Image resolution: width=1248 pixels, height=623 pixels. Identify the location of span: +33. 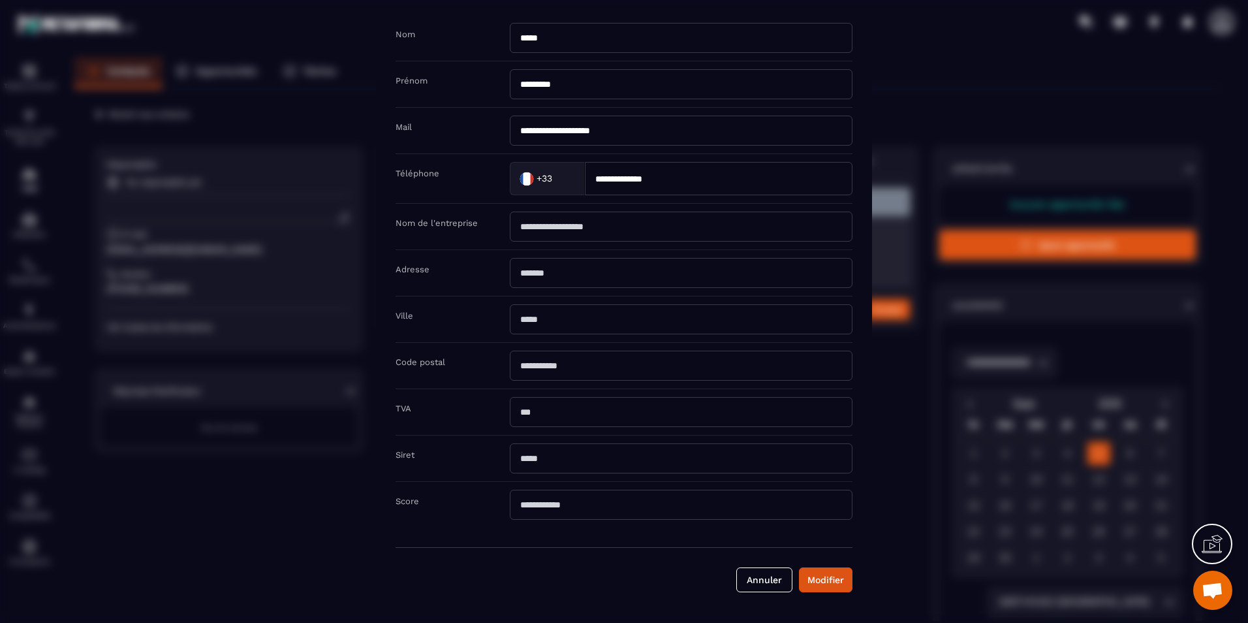
(544, 178).